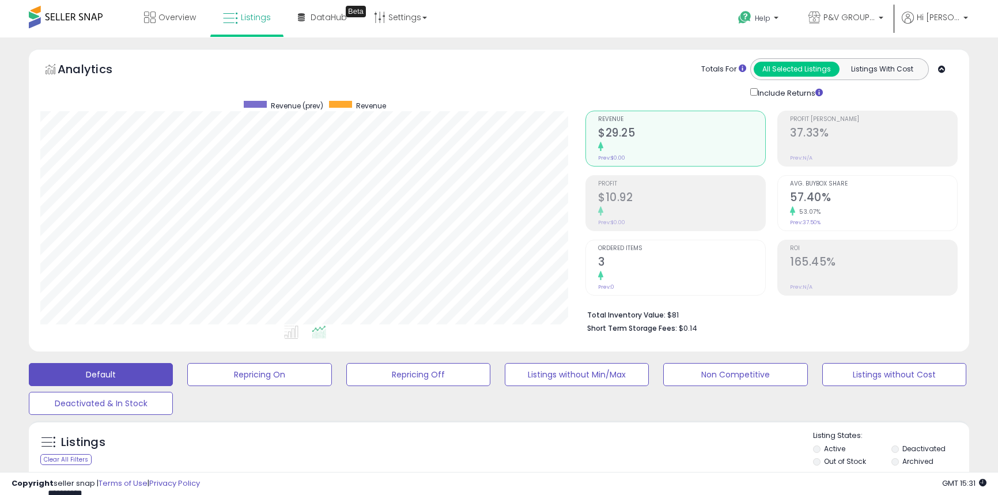 This screenshot has width=998, height=495. I want to click on h2: 37.33%, so click(873, 134).